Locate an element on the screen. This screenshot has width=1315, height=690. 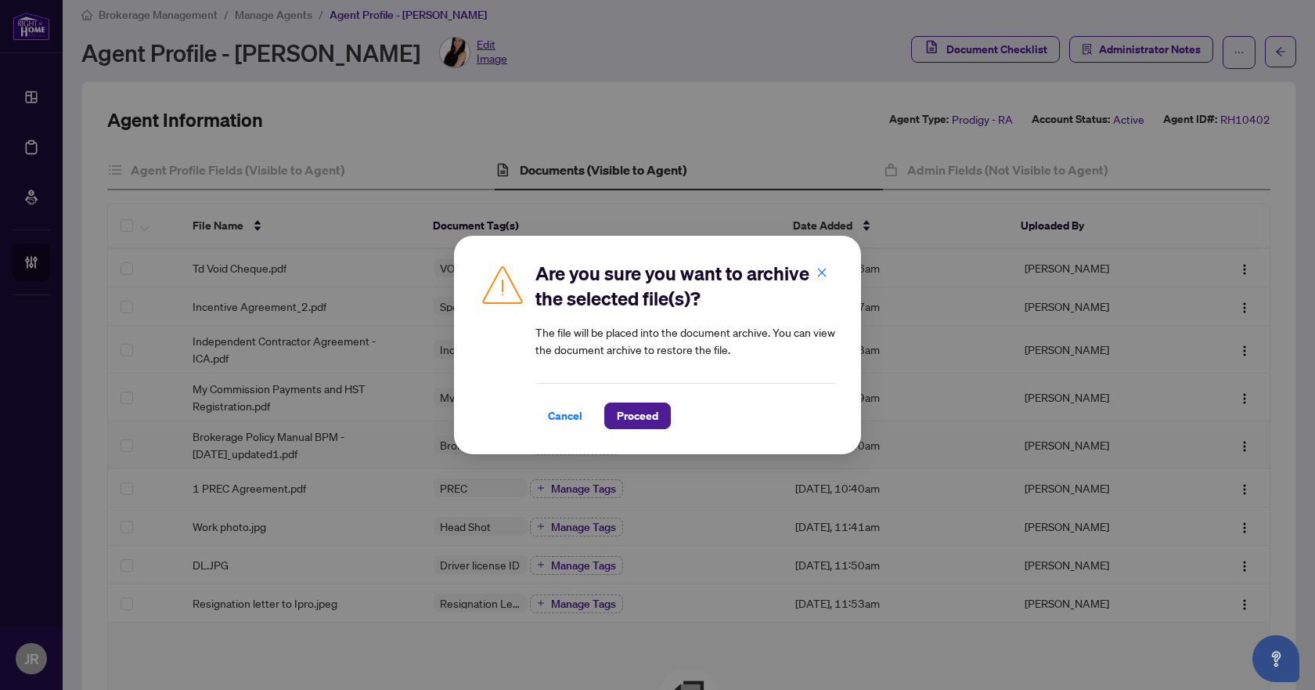
span: Proceed is located at coordinates (637, 416).